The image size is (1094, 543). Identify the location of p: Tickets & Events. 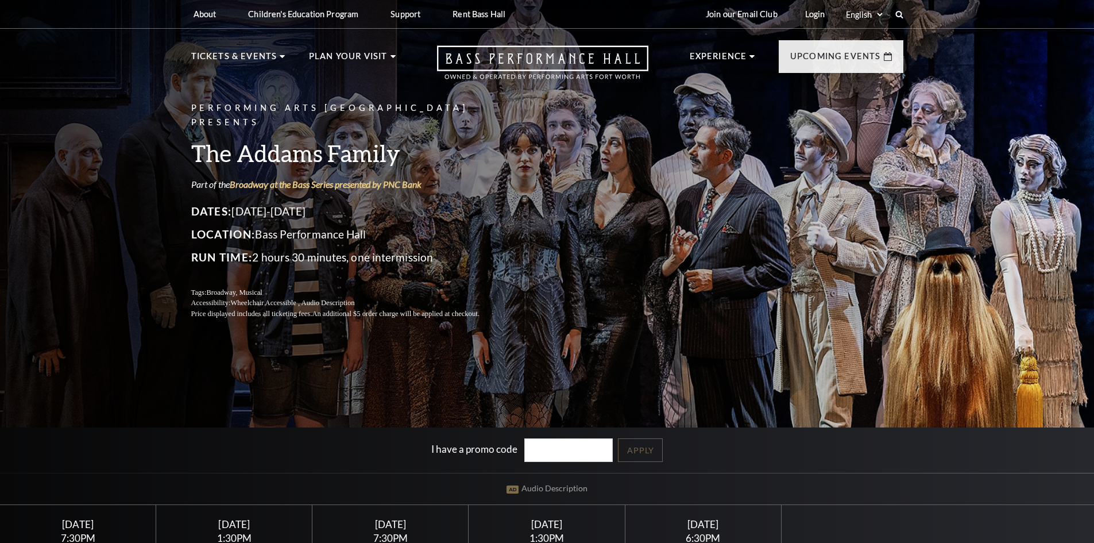
(234, 60).